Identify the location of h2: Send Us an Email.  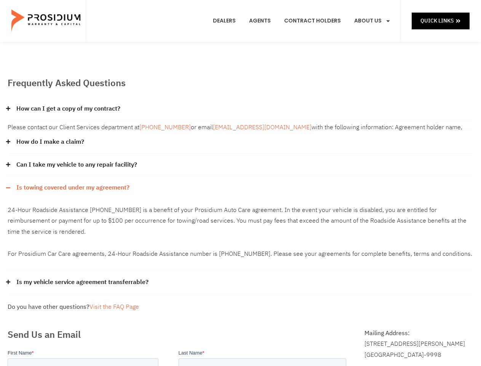
(178, 334).